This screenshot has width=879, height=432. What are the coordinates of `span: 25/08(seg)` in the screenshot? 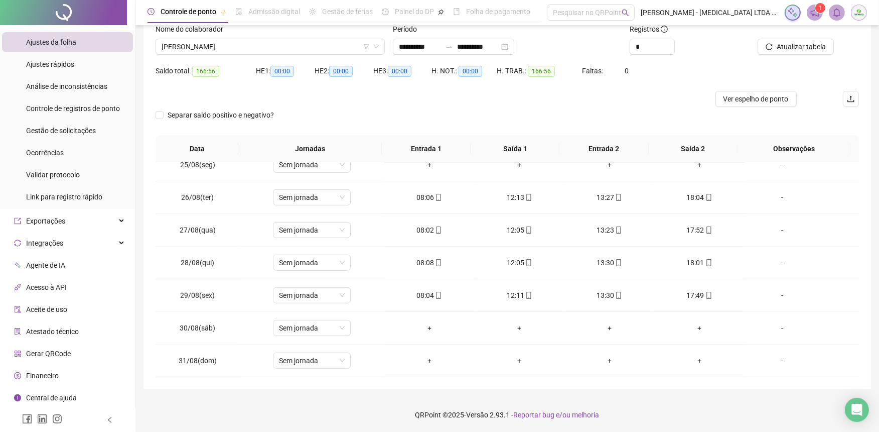 It's located at (198, 165).